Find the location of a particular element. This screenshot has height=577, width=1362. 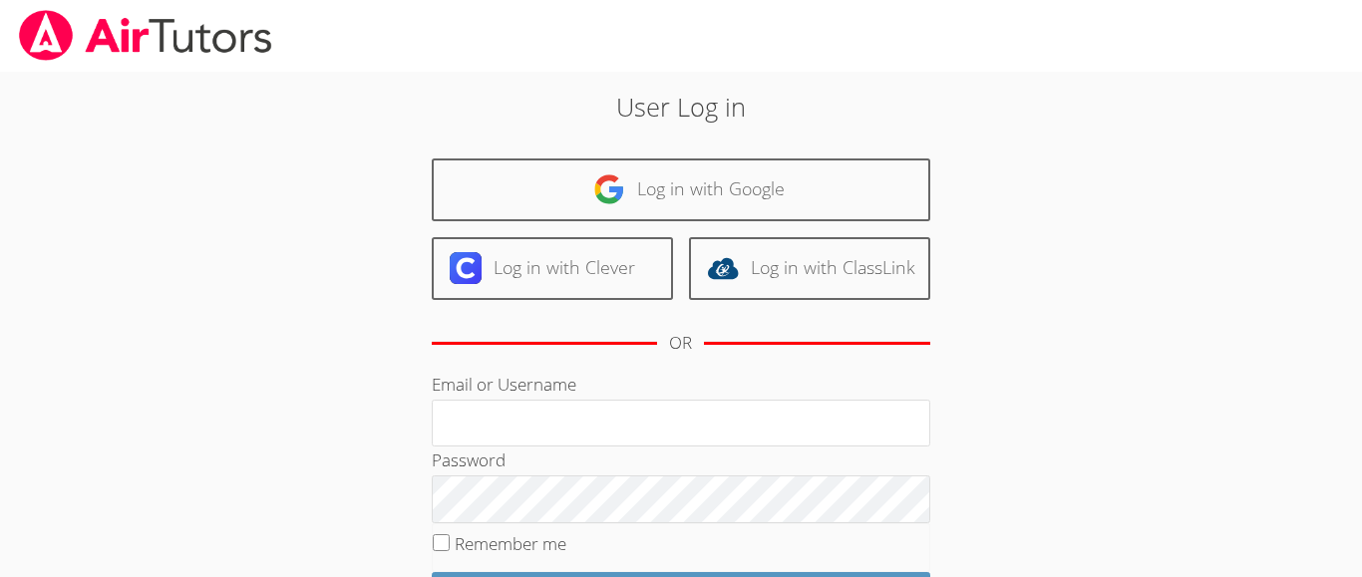

label: Remember me is located at coordinates (510, 543).